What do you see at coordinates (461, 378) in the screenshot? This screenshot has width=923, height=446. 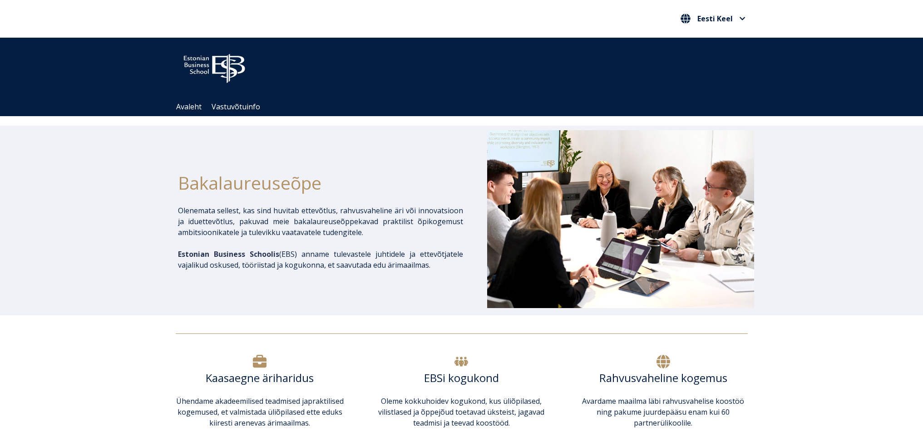 I see `h6: EBSi kogukond` at bounding box center [461, 378].